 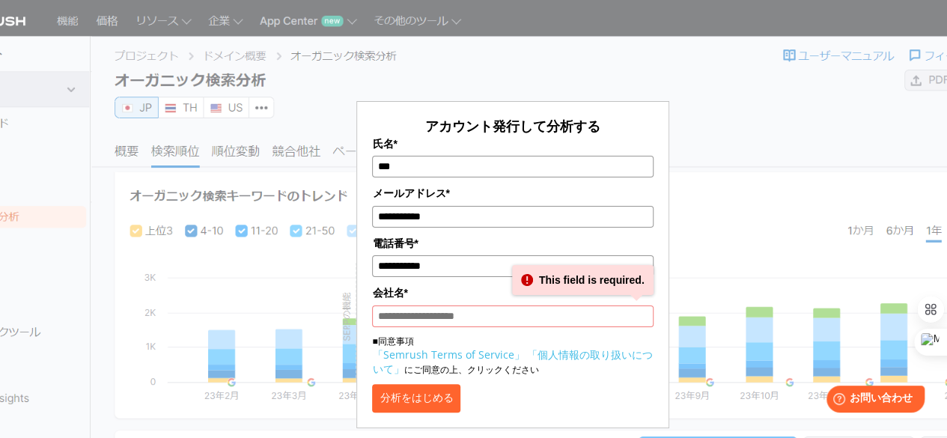 I want to click on label: 電話番号*, so click(x=512, y=243).